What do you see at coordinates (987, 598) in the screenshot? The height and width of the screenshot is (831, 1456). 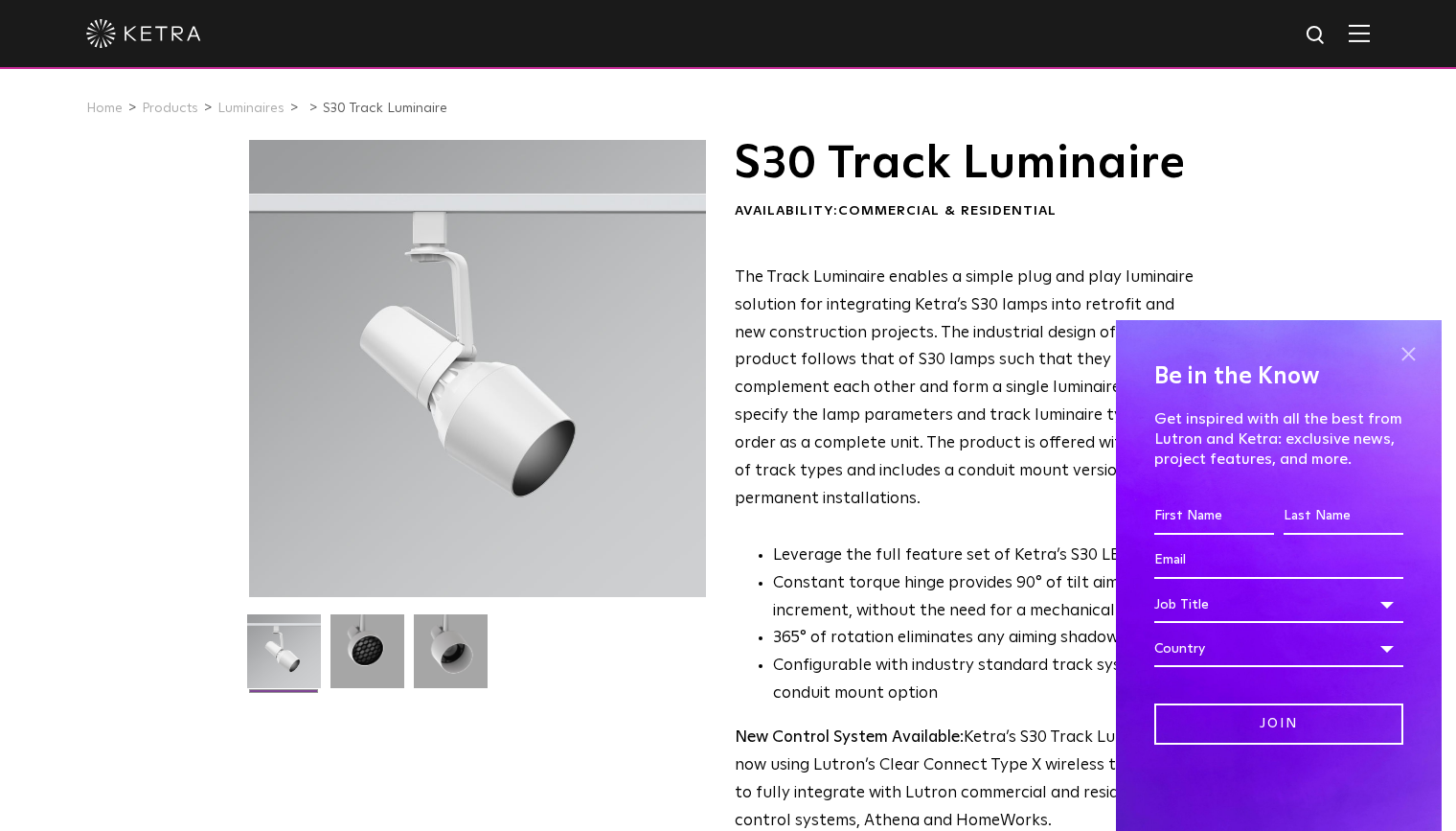 I see `li: Constant torque hinge provides 90° of tilt aiming at any increment, without the need for a mechan...` at bounding box center [987, 598].